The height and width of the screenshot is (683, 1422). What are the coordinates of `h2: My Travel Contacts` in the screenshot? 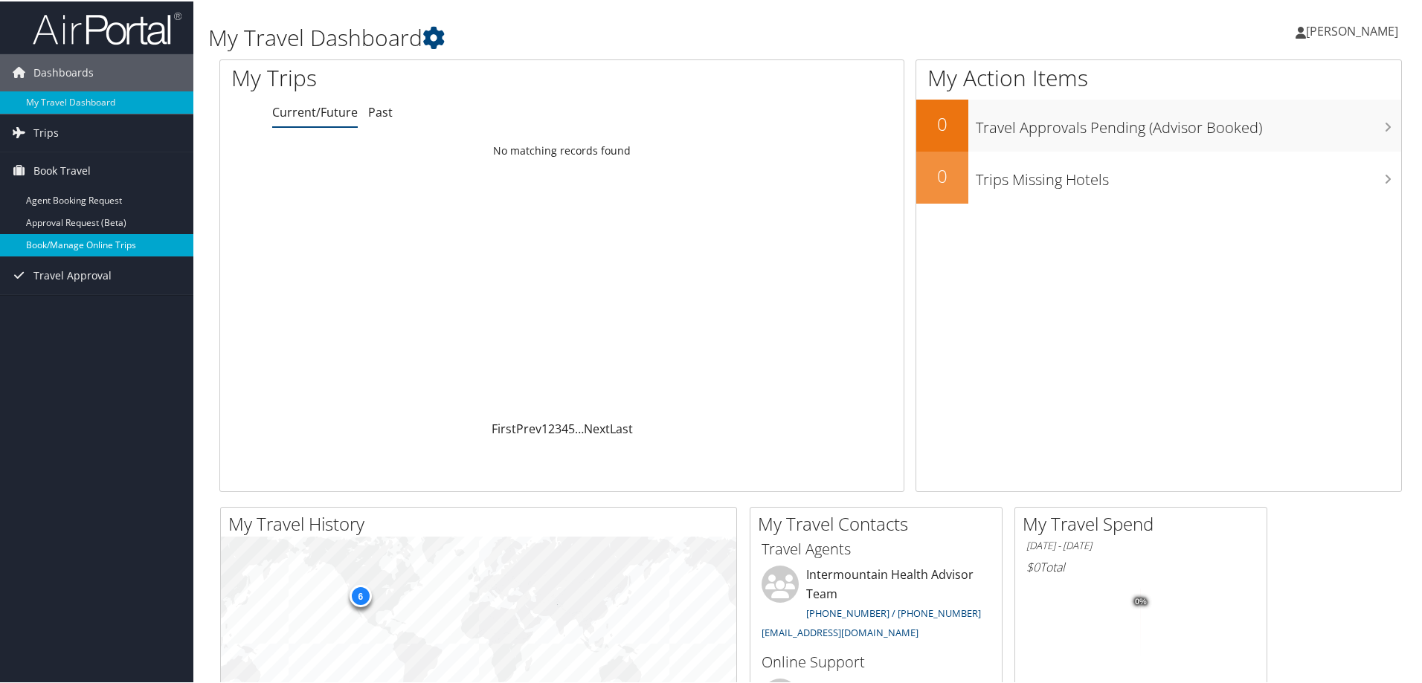 It's located at (880, 523).